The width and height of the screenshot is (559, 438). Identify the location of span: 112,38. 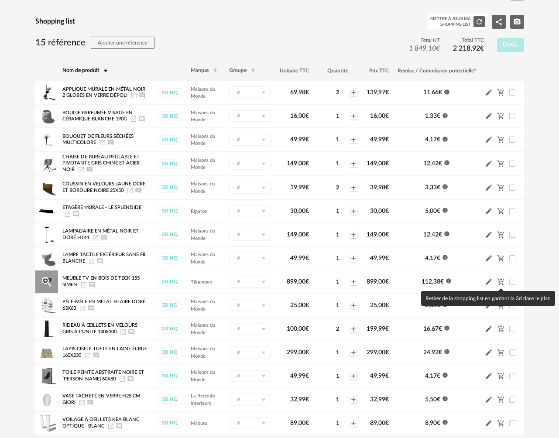
(433, 282).